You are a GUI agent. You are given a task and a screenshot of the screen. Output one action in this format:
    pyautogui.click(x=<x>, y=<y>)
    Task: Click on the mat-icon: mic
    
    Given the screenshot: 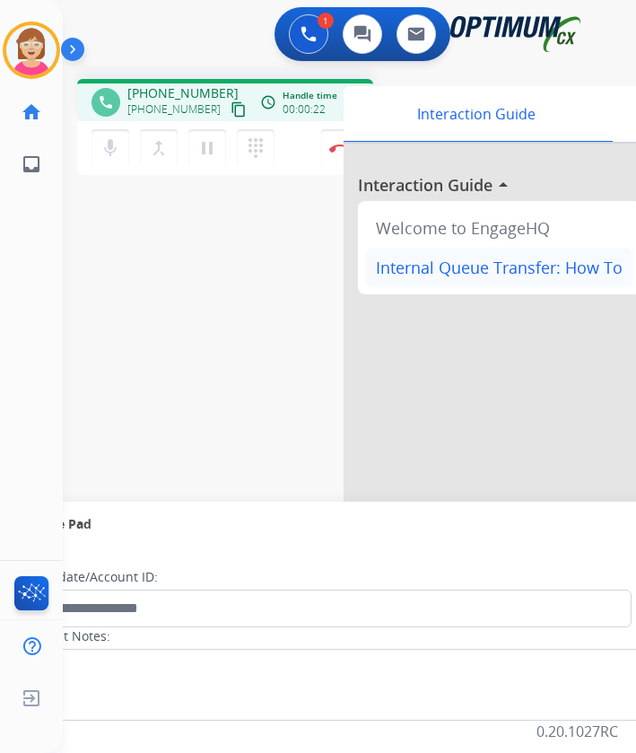 What is the action you would take?
    pyautogui.click(x=110, y=148)
    